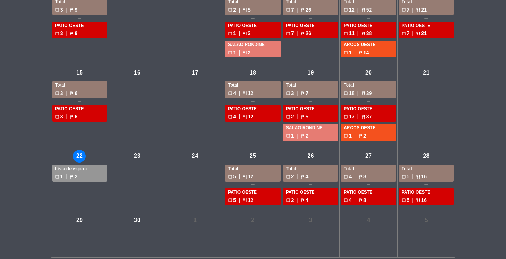 This screenshot has height=259, width=506. I want to click on div: 2 5, so click(311, 116).